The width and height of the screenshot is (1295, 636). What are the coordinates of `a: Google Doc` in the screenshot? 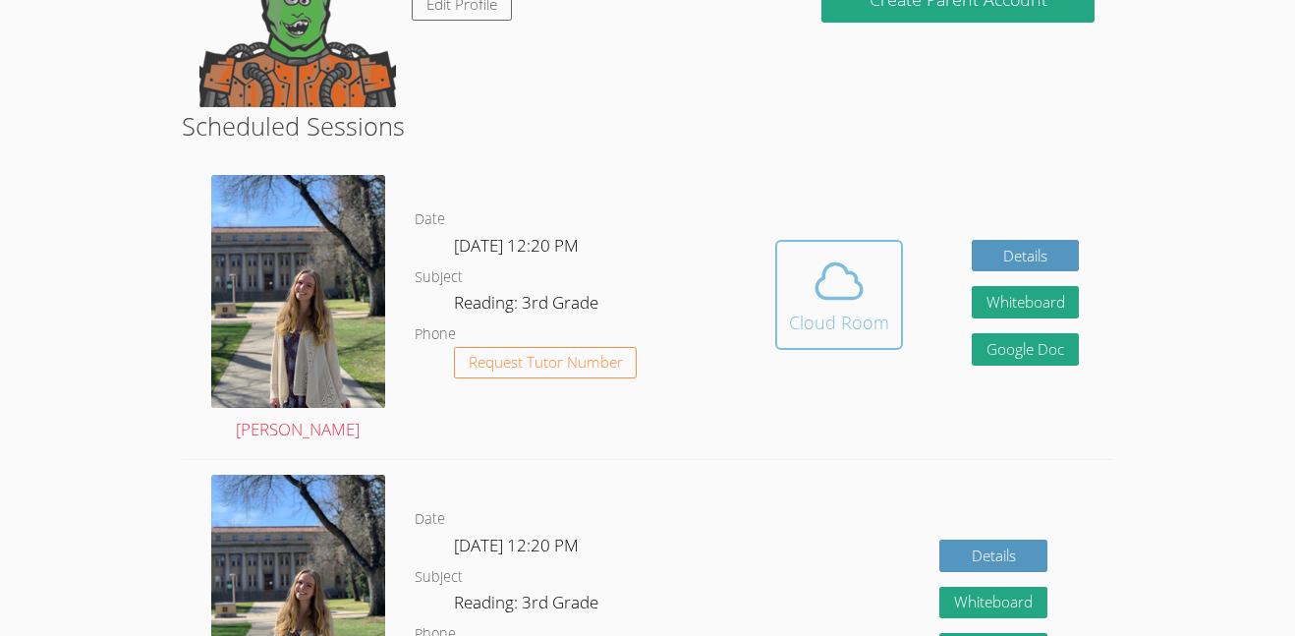 It's located at (1026, 349).